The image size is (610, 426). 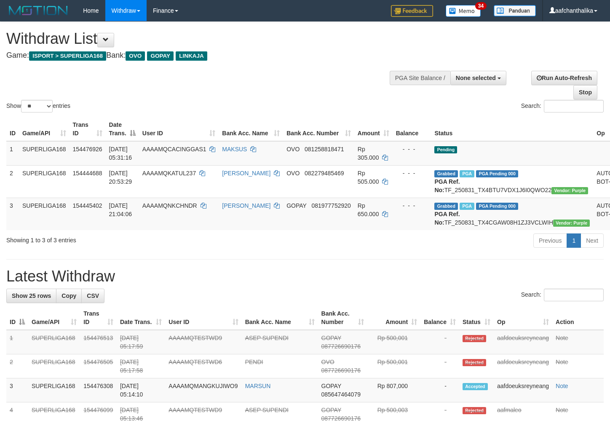 What do you see at coordinates (446, 150) in the screenshot?
I see `span: Pending` at bounding box center [446, 150].